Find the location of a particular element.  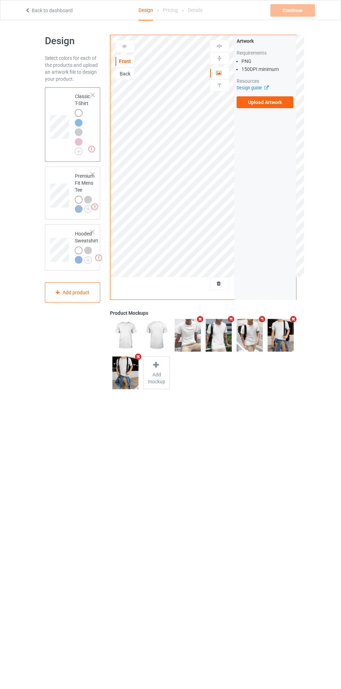

label: Upload Artwork is located at coordinates (265, 102).